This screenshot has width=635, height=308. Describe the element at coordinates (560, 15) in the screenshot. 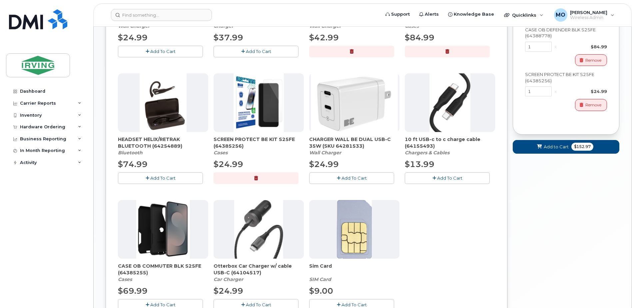

I see `span: MO` at that location.